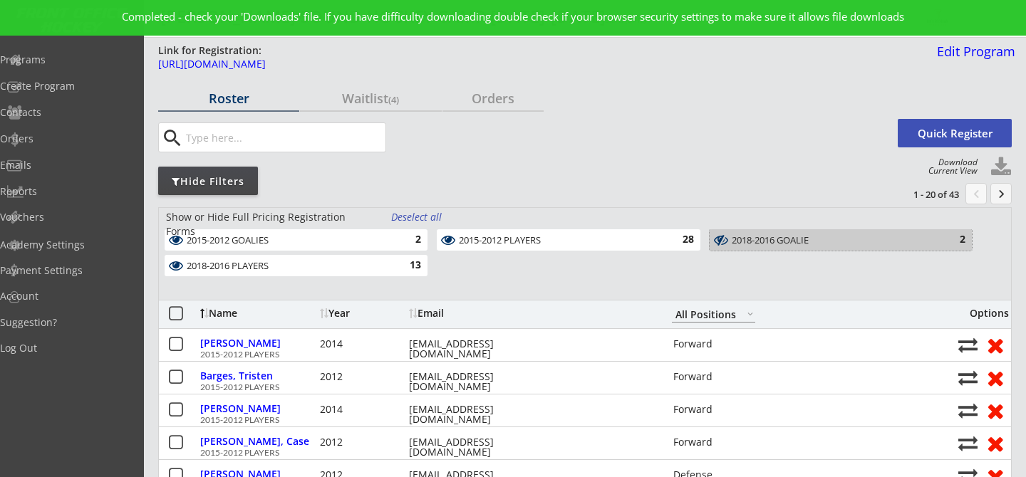  What do you see at coordinates (393, 100) in the screenshot?
I see `font: (4)` at bounding box center [393, 100].